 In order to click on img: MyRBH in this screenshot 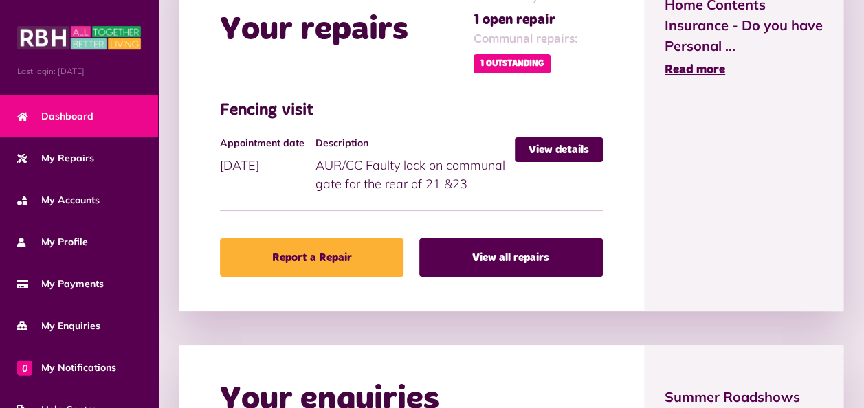, I will do `click(79, 38)`.